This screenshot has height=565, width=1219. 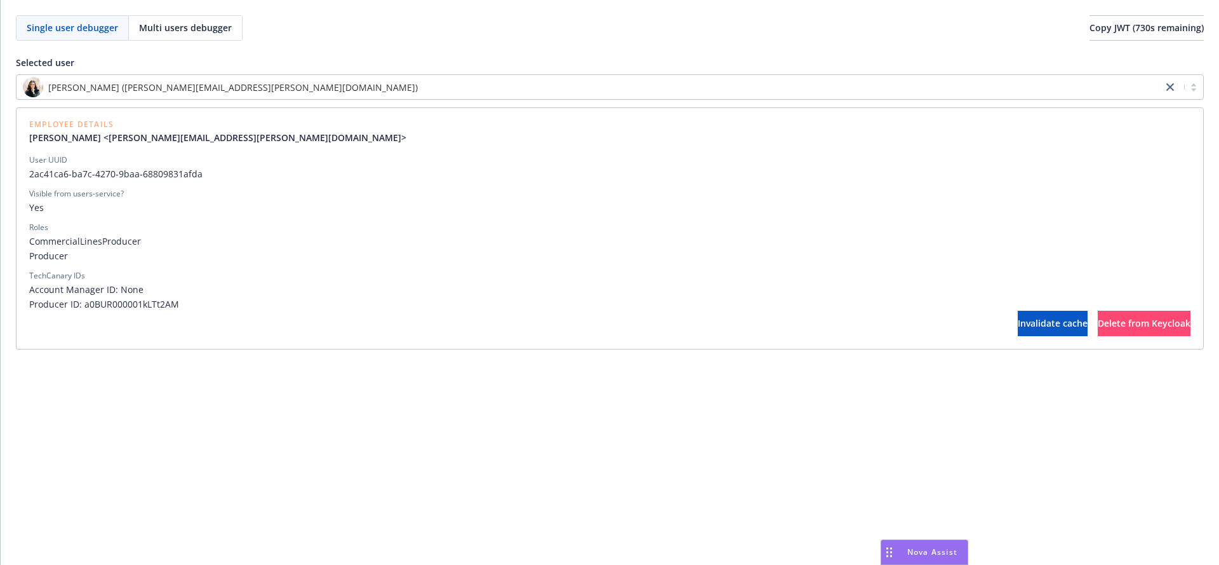 What do you see at coordinates (889, 552) in the screenshot?
I see `div: Drag to move` at bounding box center [889, 552].